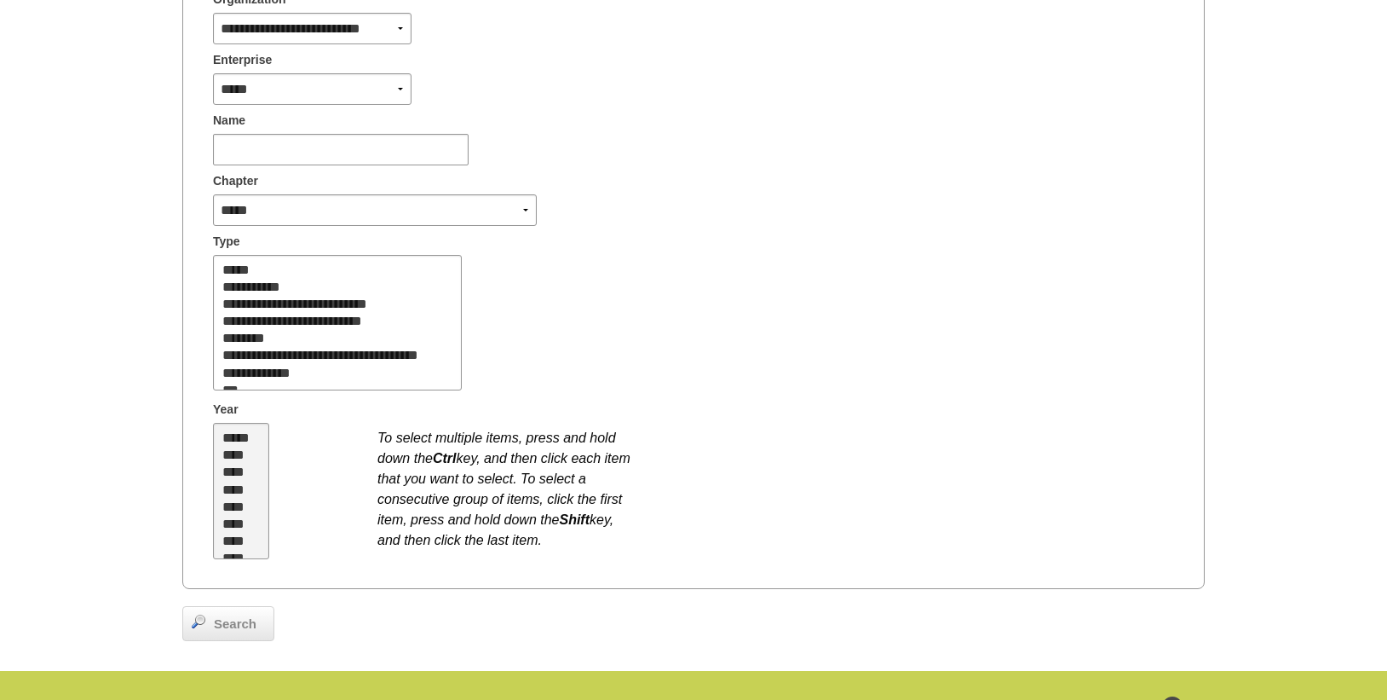  I want to click on span: Type, so click(227, 241).